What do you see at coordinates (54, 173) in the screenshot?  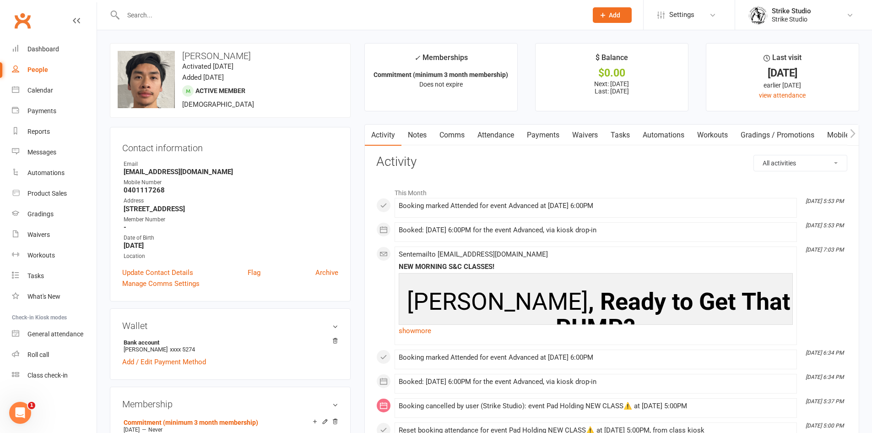 I see `a: Automations` at bounding box center [54, 173].